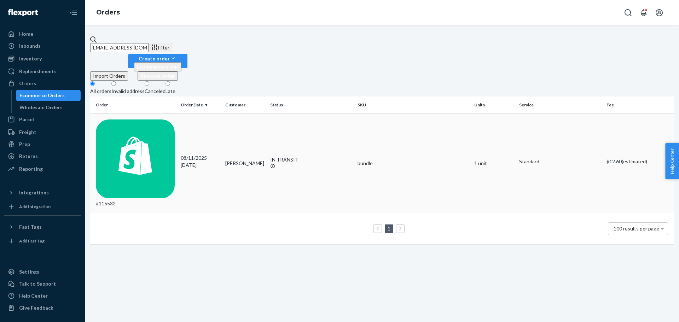 This screenshot has height=322, width=679. I want to click on div: Give Feedback, so click(36, 308).